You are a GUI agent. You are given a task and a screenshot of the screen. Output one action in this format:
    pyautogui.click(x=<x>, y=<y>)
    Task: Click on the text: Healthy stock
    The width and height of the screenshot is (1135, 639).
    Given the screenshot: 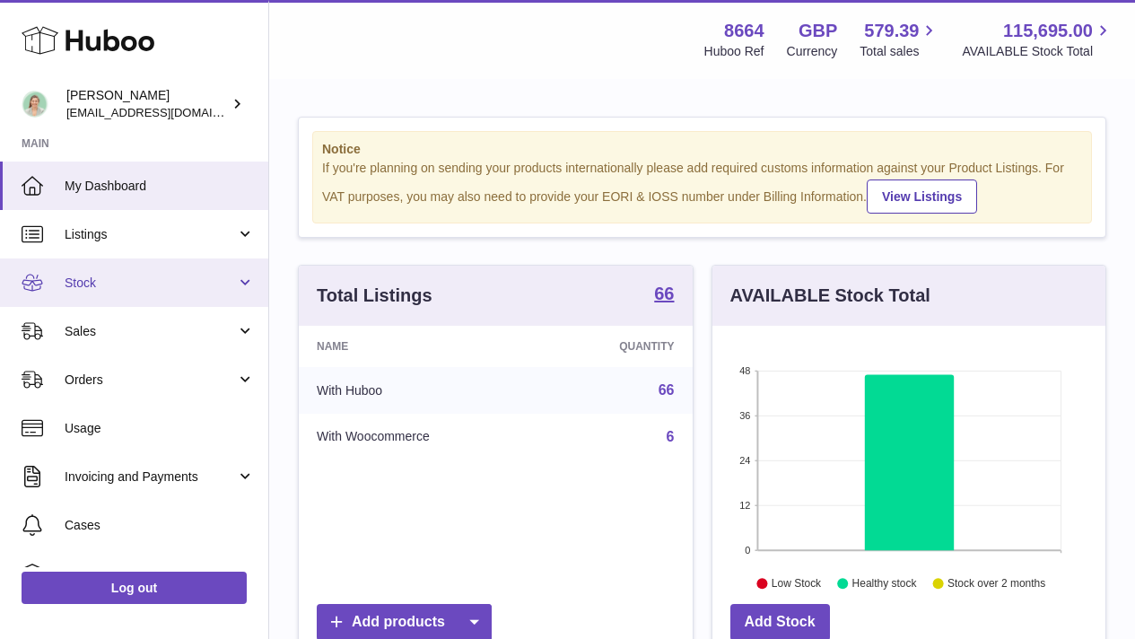 What is the action you would take?
    pyautogui.click(x=884, y=583)
    